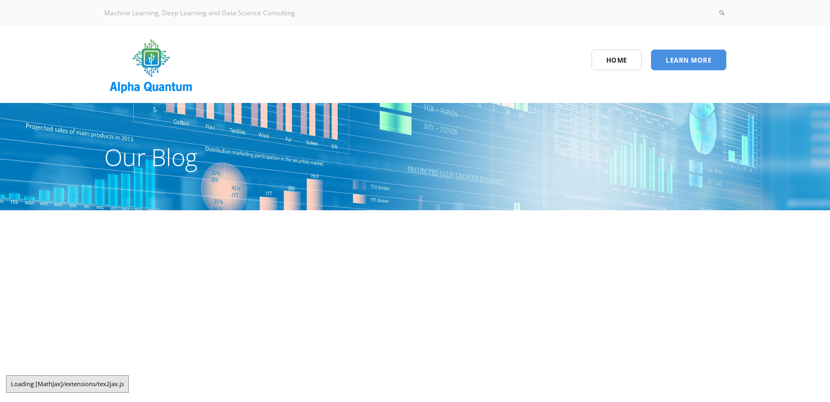 The image size is (830, 402). What do you see at coordinates (688, 60) in the screenshot?
I see `span: Learn More` at bounding box center [688, 60].